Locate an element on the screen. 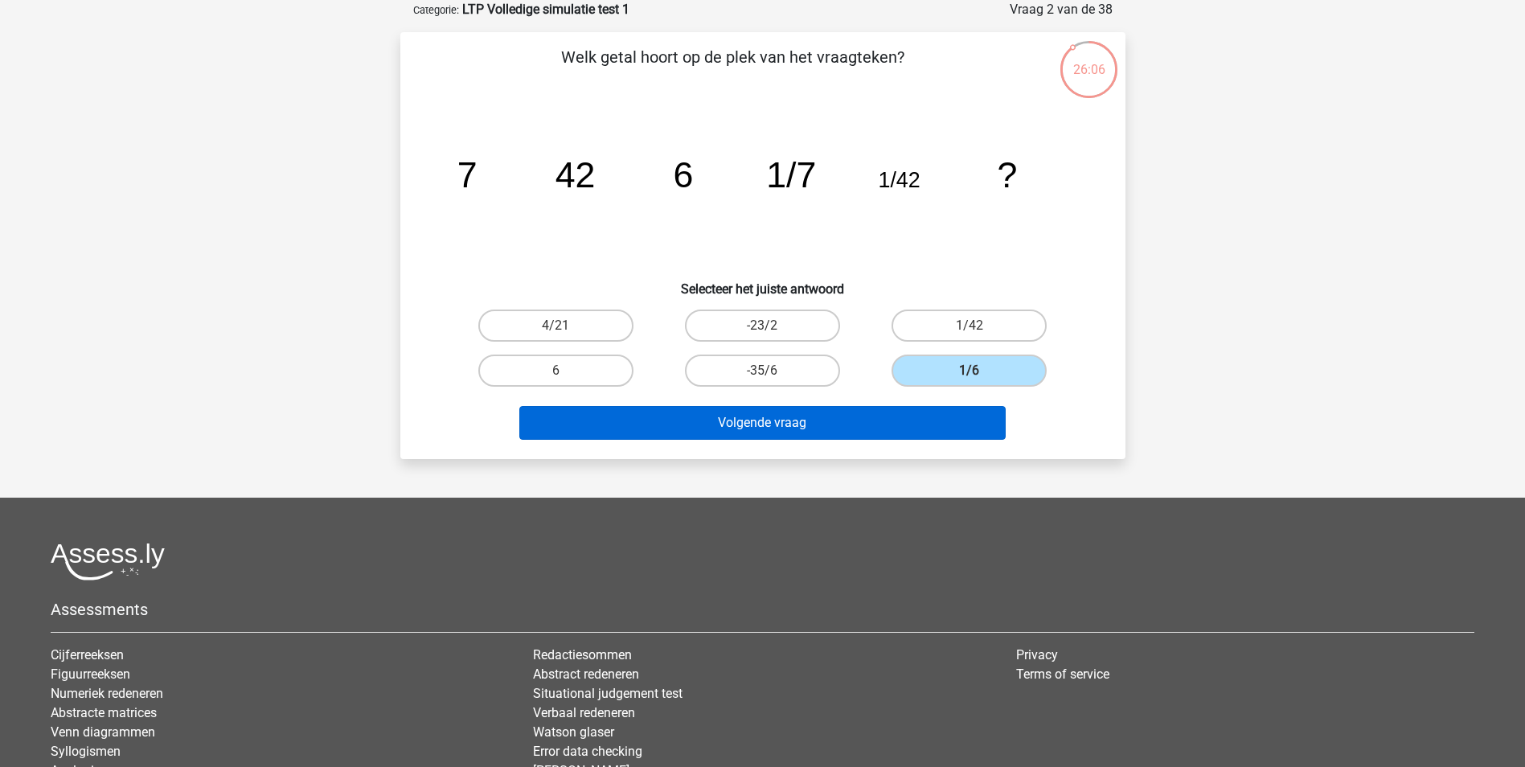 The height and width of the screenshot is (767, 1525). strong: LTP Volledige simulatie test 1 is located at coordinates (546, 9).